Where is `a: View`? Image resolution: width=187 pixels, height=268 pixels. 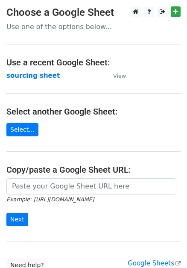
a: View is located at coordinates (116, 76).